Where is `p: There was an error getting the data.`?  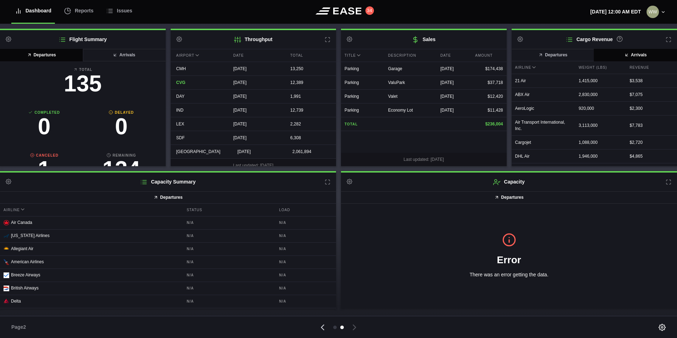 p: There was an error getting the data. is located at coordinates (509, 274).